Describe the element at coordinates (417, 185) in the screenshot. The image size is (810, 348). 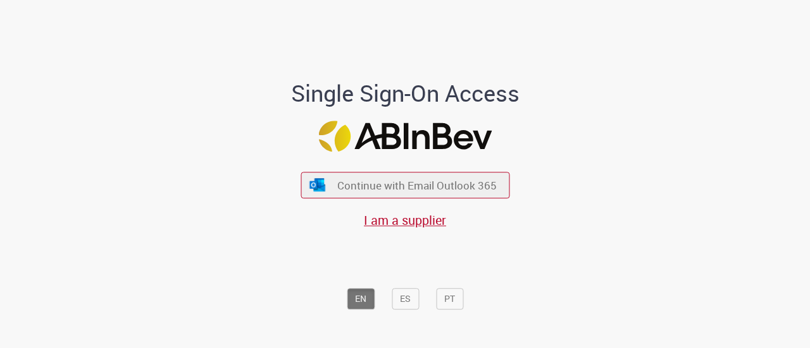
I see `span: Continue with Email Outlook 365` at that location.